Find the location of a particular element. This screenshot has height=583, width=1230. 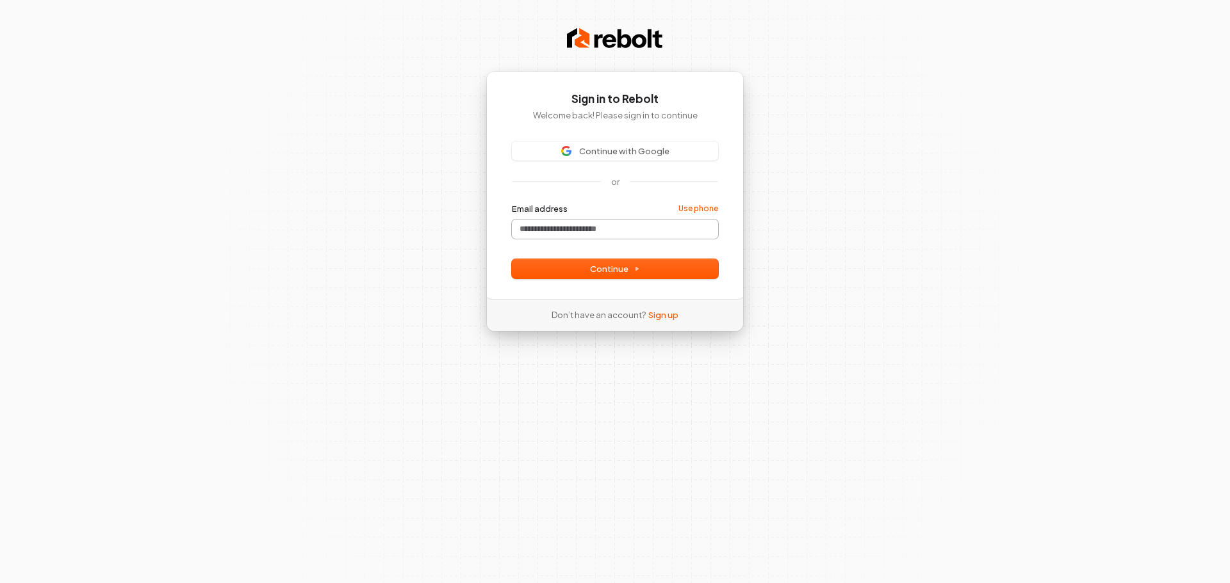

img: Sign in with Google is located at coordinates (566, 151).